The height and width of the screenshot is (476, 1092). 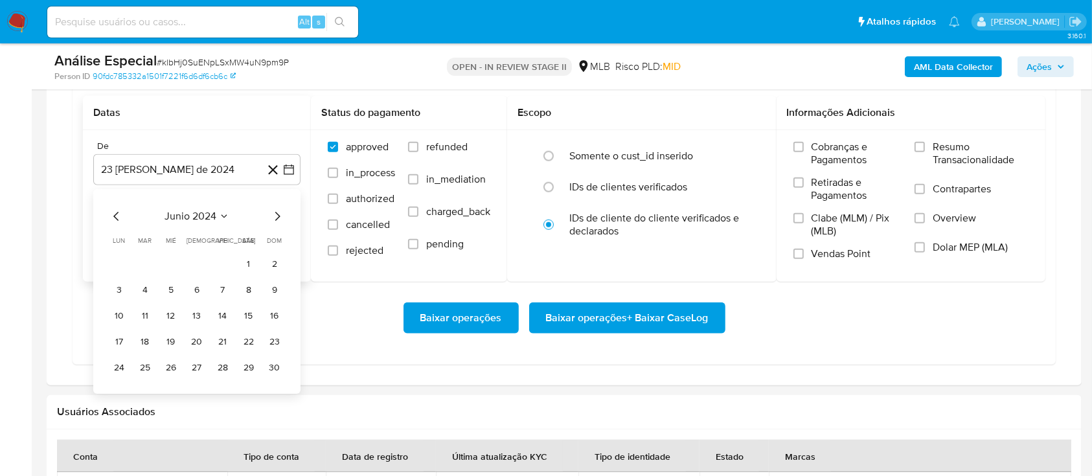 I want to click on a: 90fdc785332a1501f7221f6d6df6cb6c, so click(x=164, y=76).